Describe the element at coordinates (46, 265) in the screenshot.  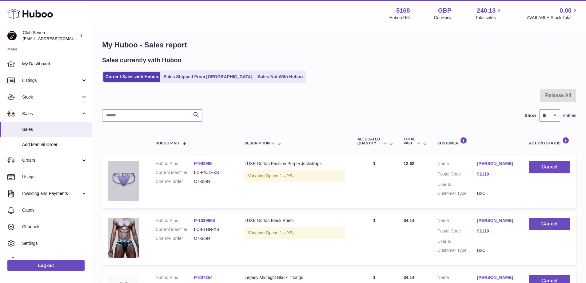
I see `a: Log out` at that location.